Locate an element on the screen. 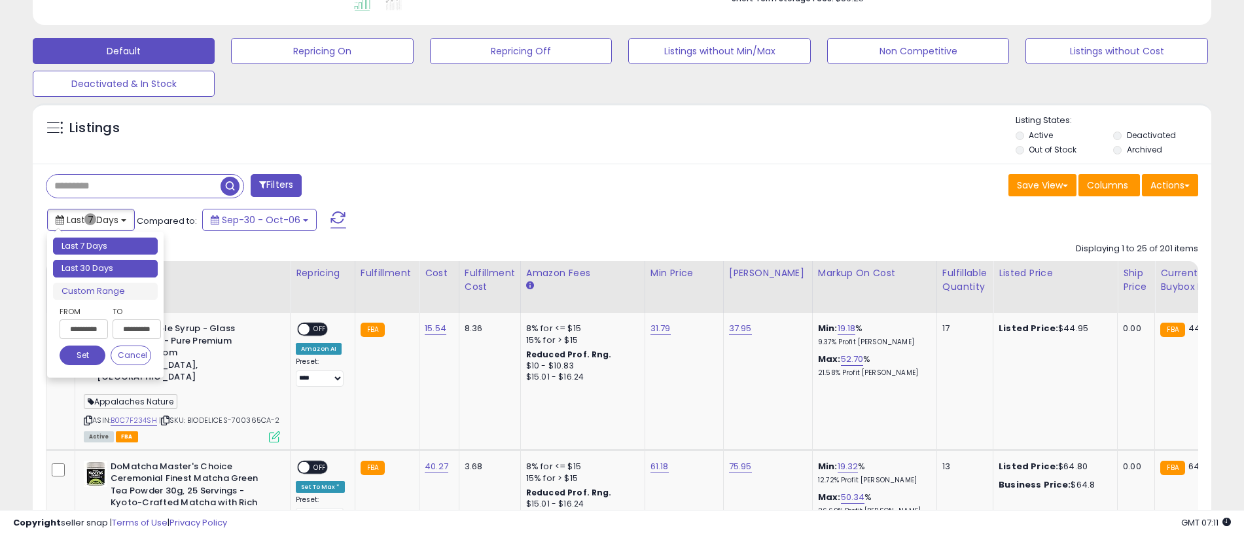 Image resolution: width=1244 pixels, height=536 pixels. div: 8.36 is located at coordinates (487, 328).